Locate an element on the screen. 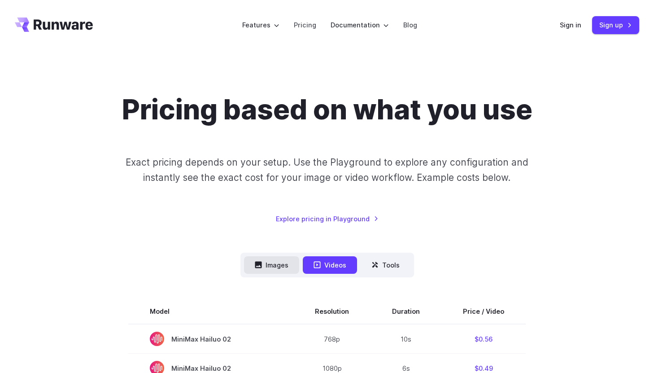  a: Sign in is located at coordinates (571, 25).